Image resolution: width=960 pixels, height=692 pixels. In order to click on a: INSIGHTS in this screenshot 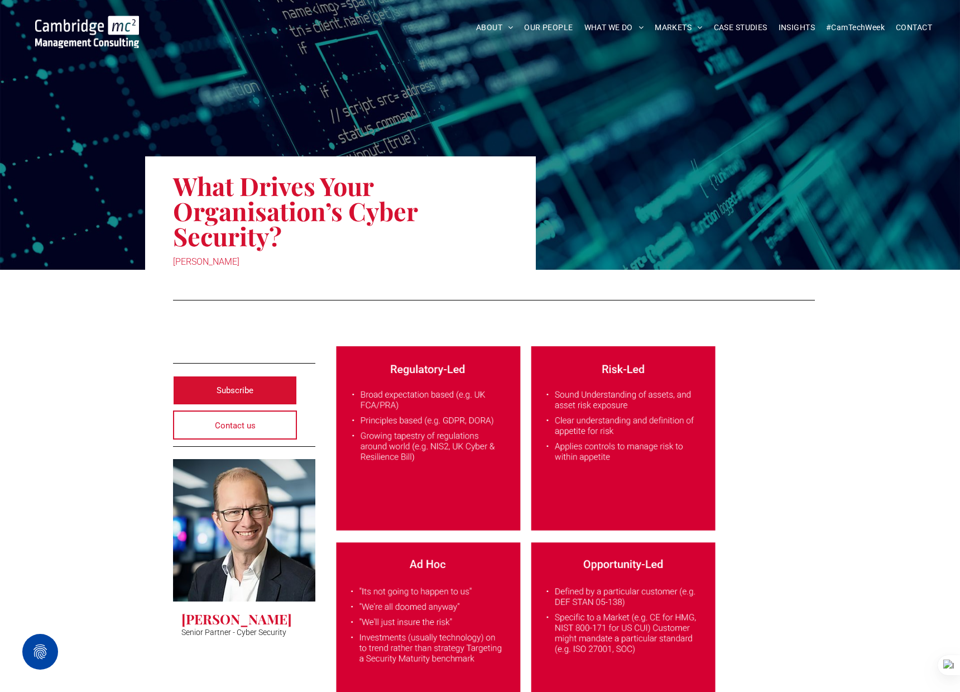, I will do `click(797, 27)`.